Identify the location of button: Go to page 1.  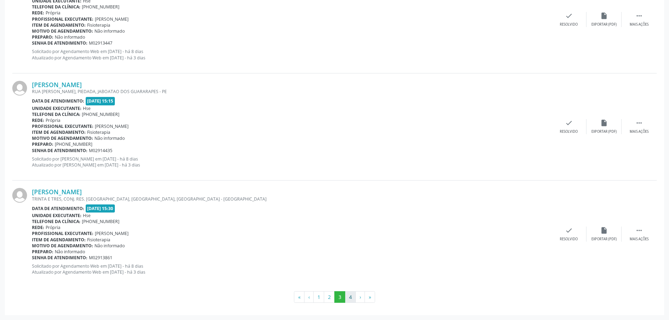
(319, 297).